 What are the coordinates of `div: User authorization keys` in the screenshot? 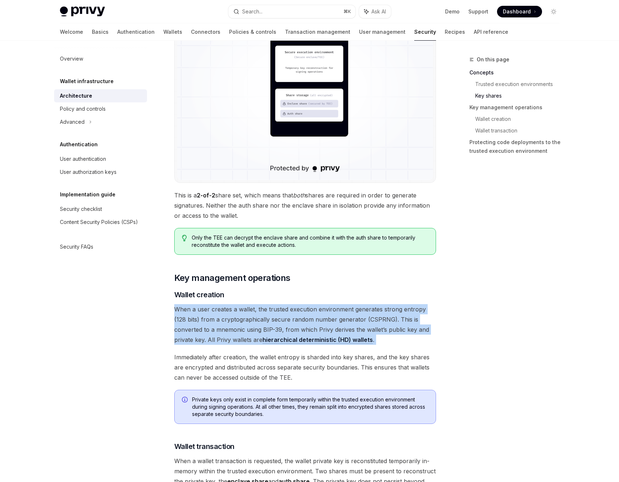 It's located at (88, 172).